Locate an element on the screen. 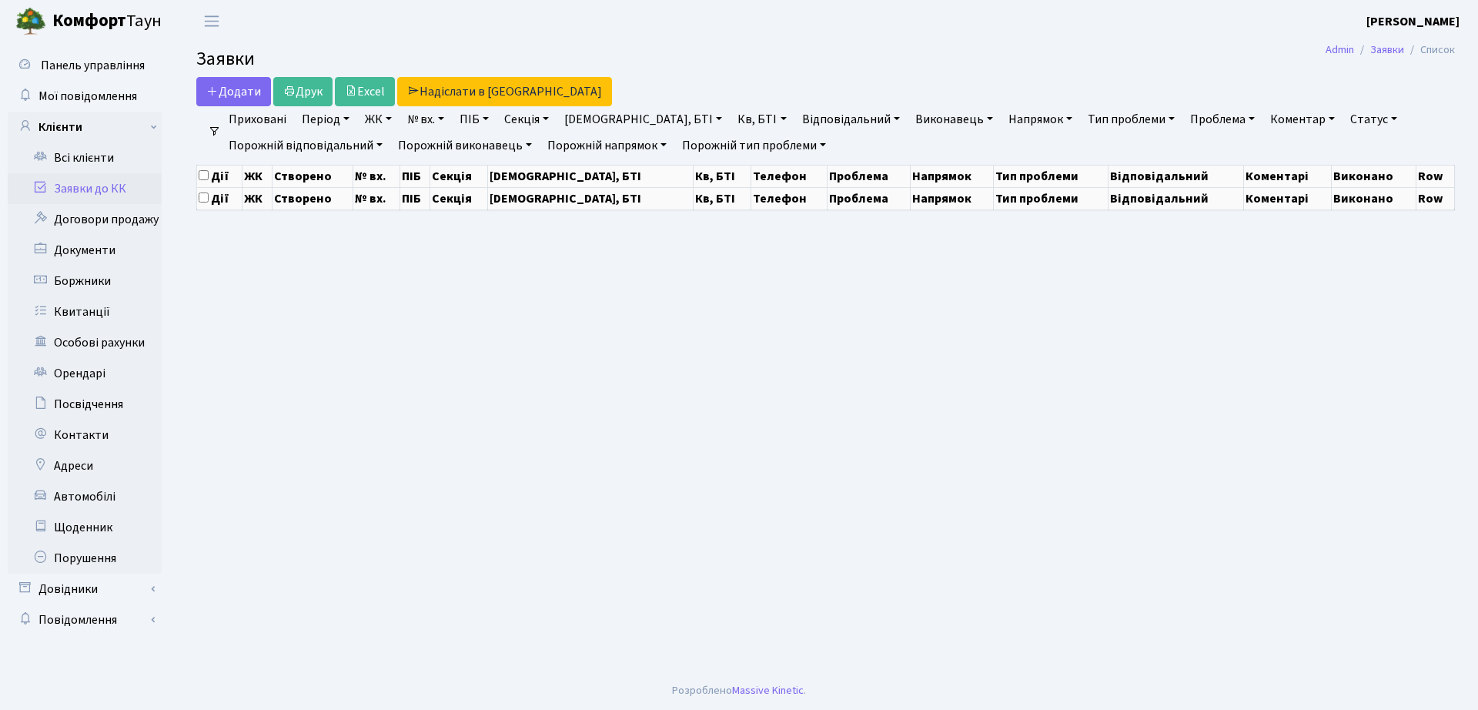 Image resolution: width=1478 pixels, height=710 pixels. a: Панель управління is located at coordinates (85, 65).